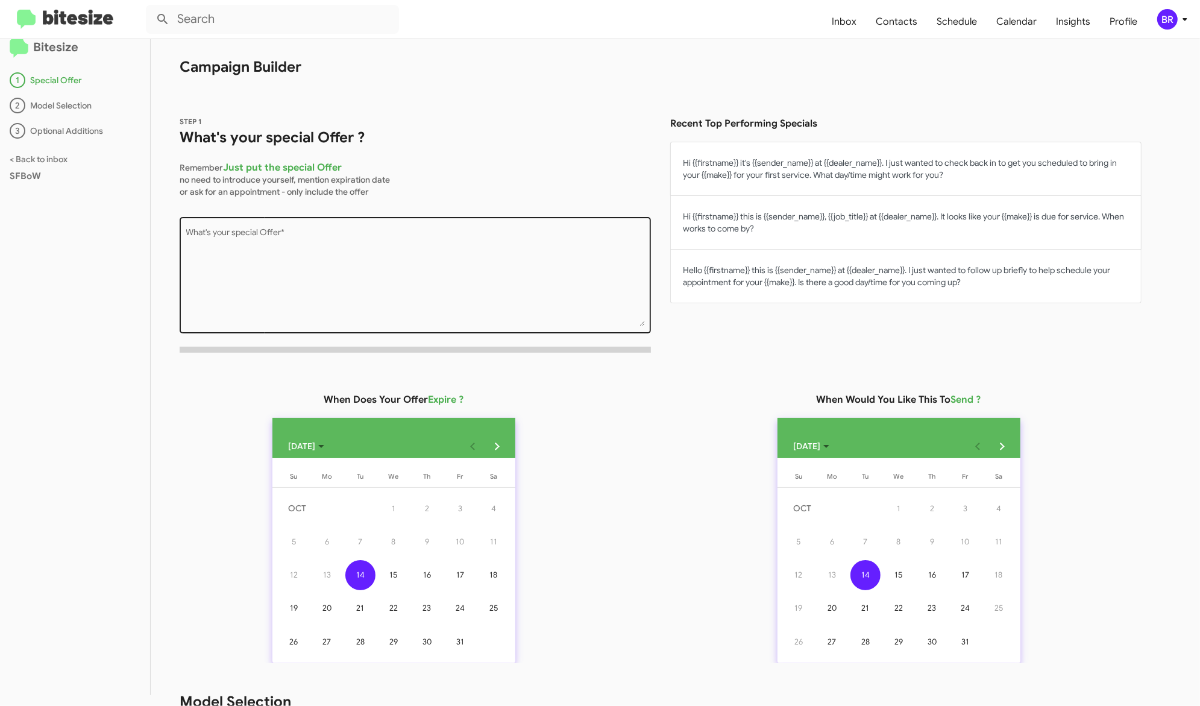 The width and height of the screenshot is (1200, 706). Describe the element at coordinates (493, 574) in the screenshot. I see `button: October 18, 2025` at that location.